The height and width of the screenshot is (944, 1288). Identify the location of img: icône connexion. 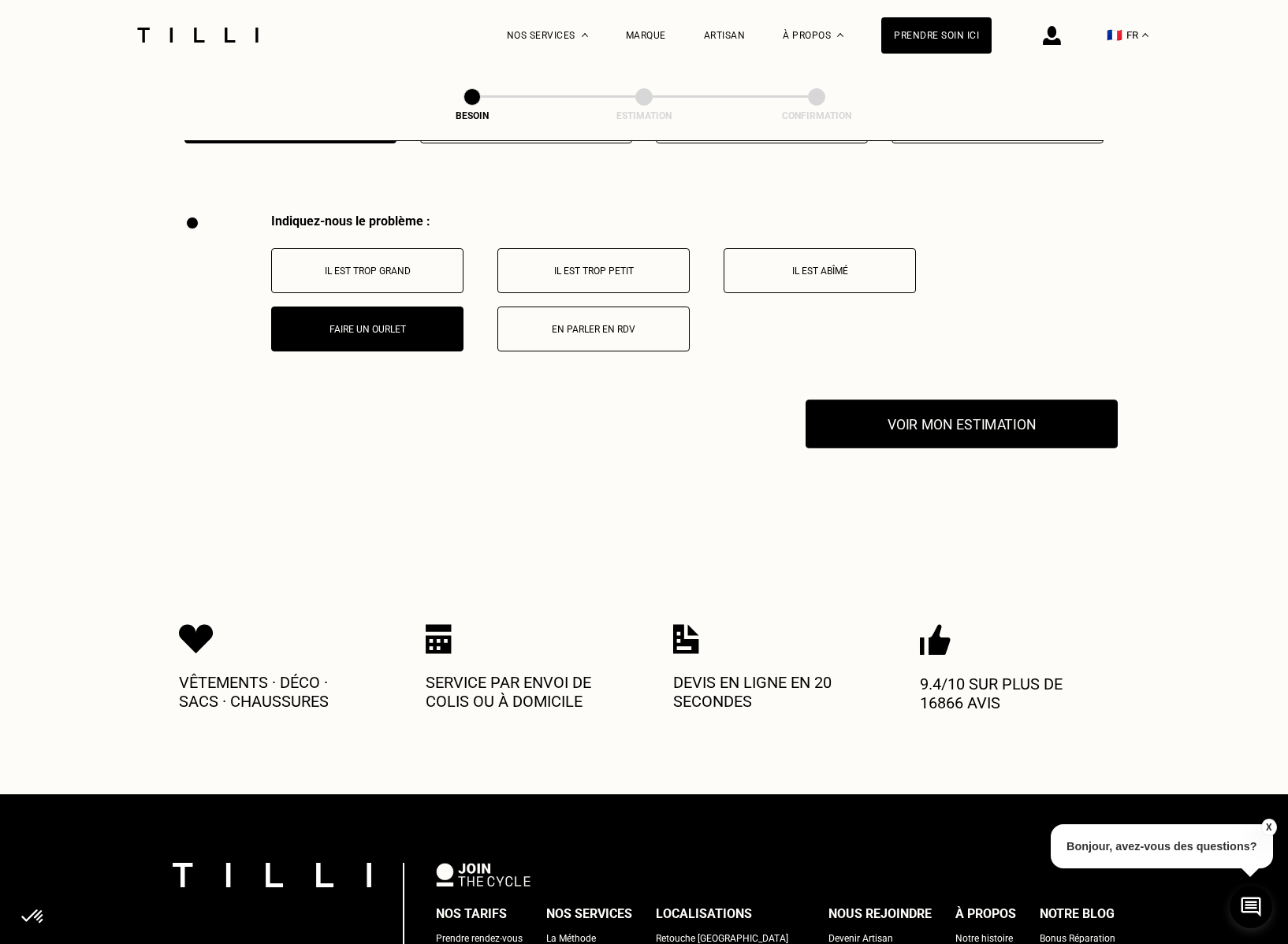
(1051, 36).